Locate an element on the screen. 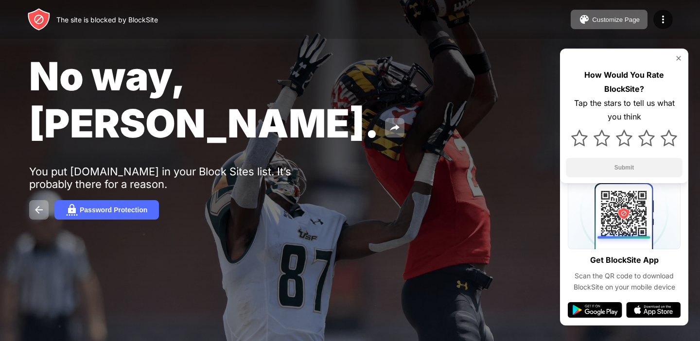 The width and height of the screenshot is (700, 341). img: menu-icon.svg is located at coordinates (663, 19).